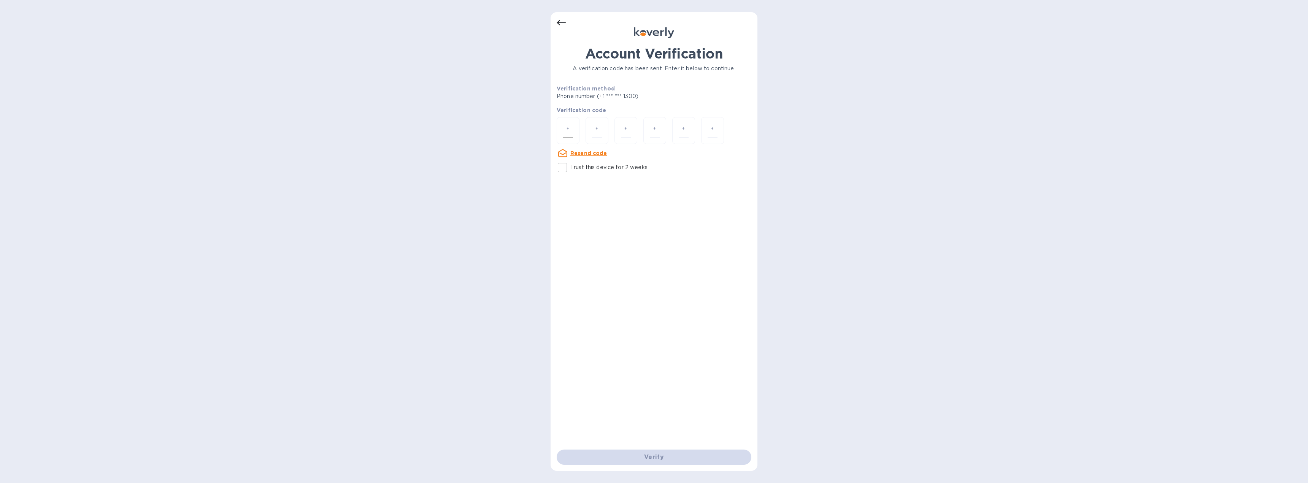 The image size is (1308, 483). I want to click on b: Verification method, so click(586, 89).